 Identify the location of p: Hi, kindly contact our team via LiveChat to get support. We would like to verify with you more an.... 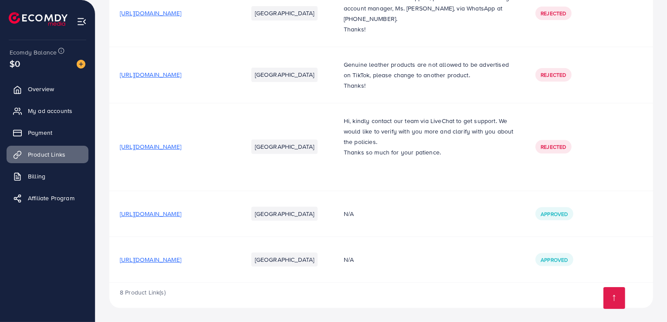
(429, 131).